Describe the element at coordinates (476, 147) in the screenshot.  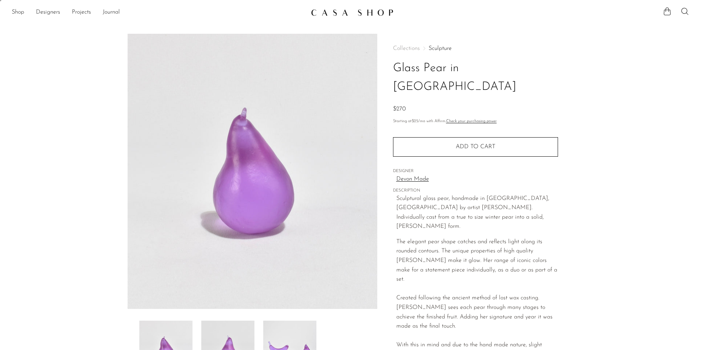
I see `span: Add to cart` at that location.